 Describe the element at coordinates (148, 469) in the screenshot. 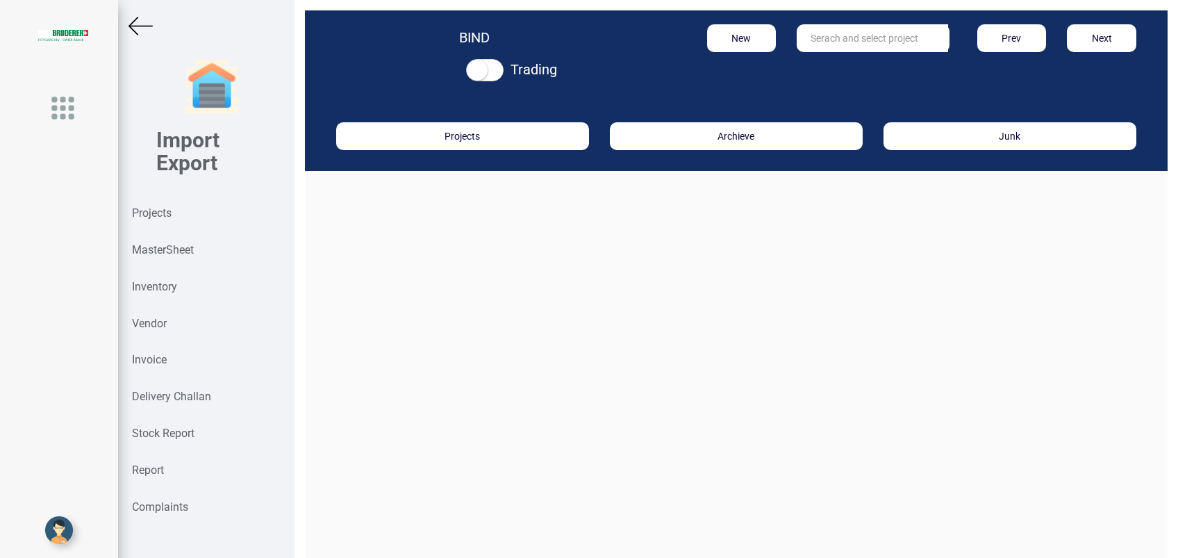

I see `strong: Report` at that location.